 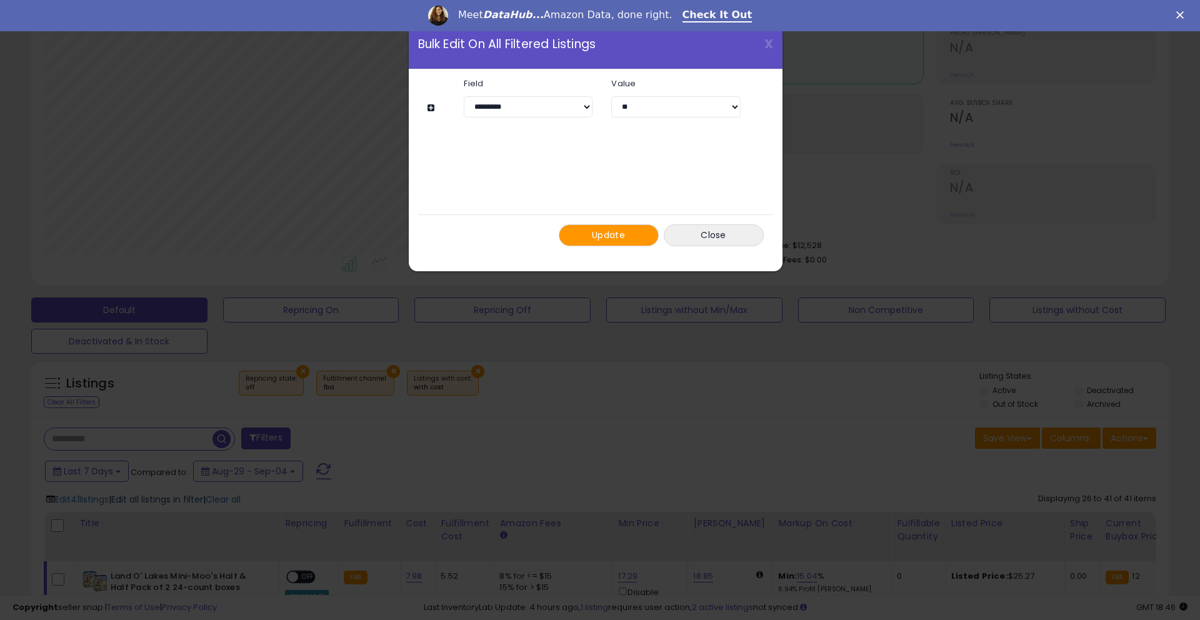 What do you see at coordinates (513, 14) in the screenshot?
I see `i: DataHub...` at bounding box center [513, 14].